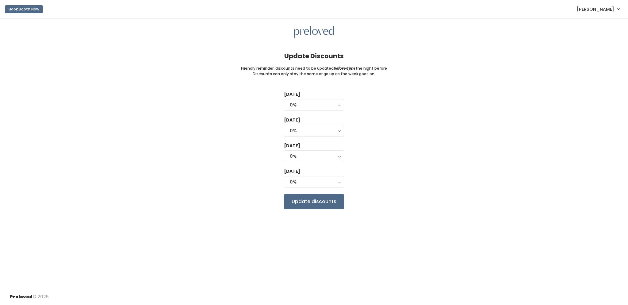 This screenshot has width=628, height=305. I want to click on input: Update discounts, so click(314, 202).